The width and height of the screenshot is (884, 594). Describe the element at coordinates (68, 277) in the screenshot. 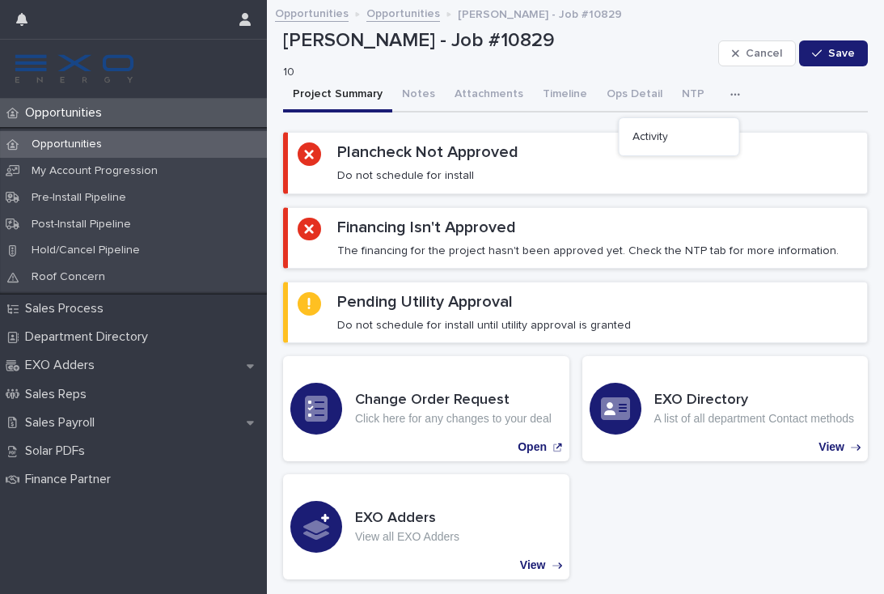

I see `p: Roof Concern` at that location.